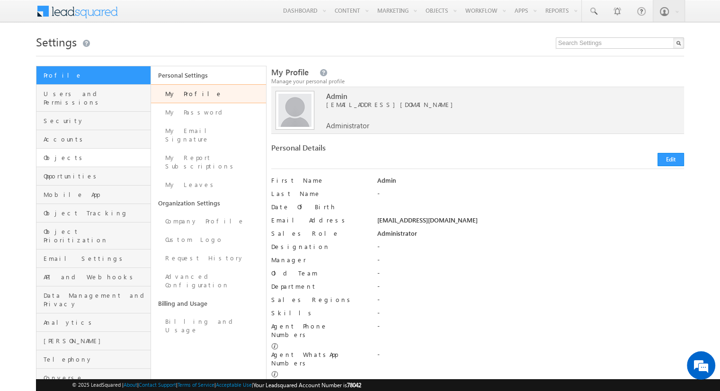 The width and height of the screenshot is (720, 391). What do you see at coordinates (96, 359) in the screenshot?
I see `span: Telephony` at bounding box center [96, 359].